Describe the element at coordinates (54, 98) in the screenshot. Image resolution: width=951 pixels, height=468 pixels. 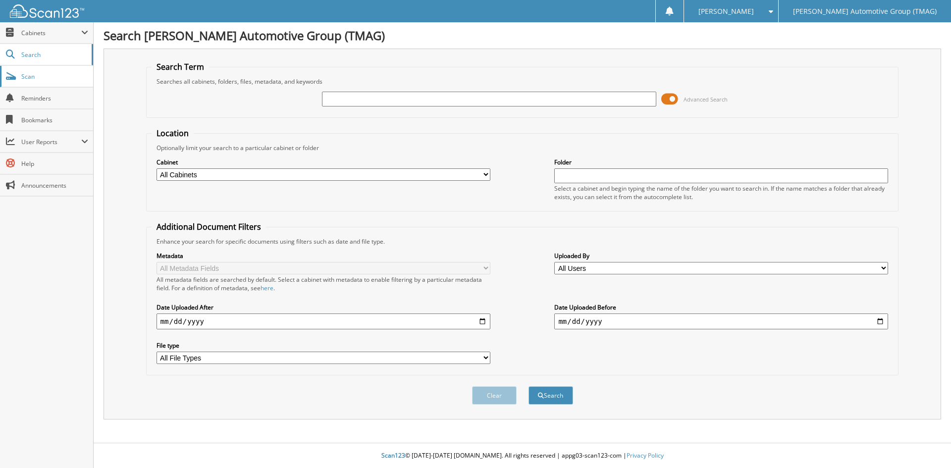
I see `span: Reminders` at that location.